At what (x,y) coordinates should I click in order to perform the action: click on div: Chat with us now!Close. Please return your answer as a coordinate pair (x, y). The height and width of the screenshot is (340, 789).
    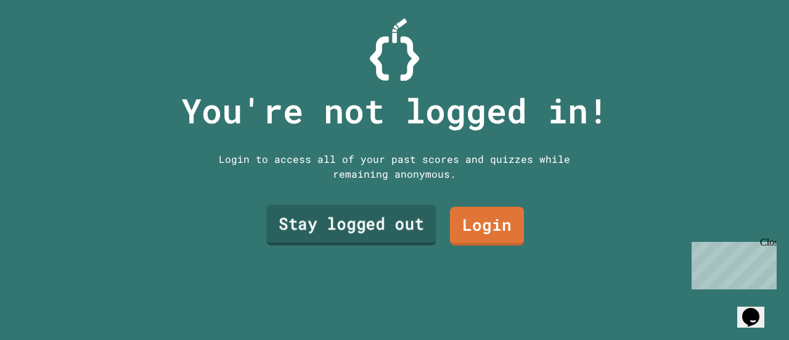
    Looking at the image, I should click on (45, 41).